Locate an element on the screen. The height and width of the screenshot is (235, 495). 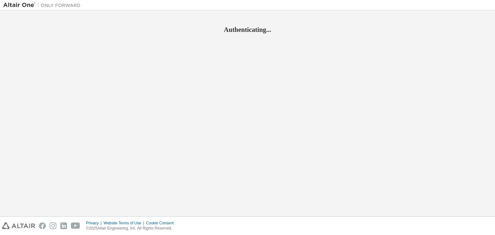
div: Privacy is located at coordinates (95, 223).